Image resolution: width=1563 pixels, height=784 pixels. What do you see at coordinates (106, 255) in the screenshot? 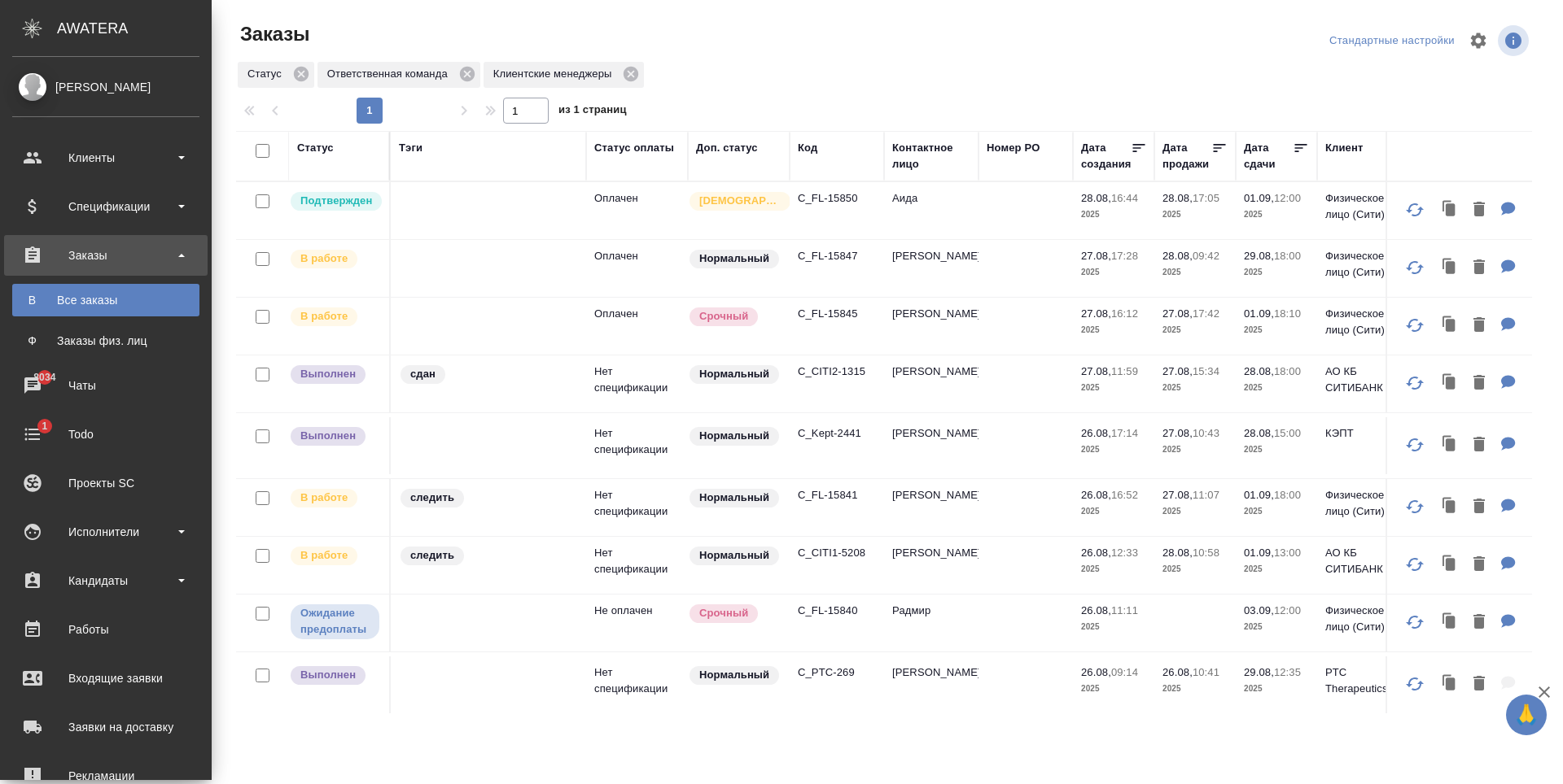
I see `div: Заказы` at bounding box center [106, 255].